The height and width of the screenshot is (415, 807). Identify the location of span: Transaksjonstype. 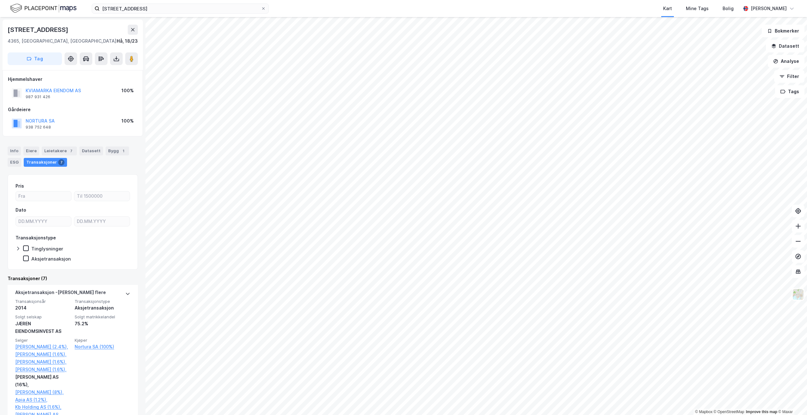
(102, 302).